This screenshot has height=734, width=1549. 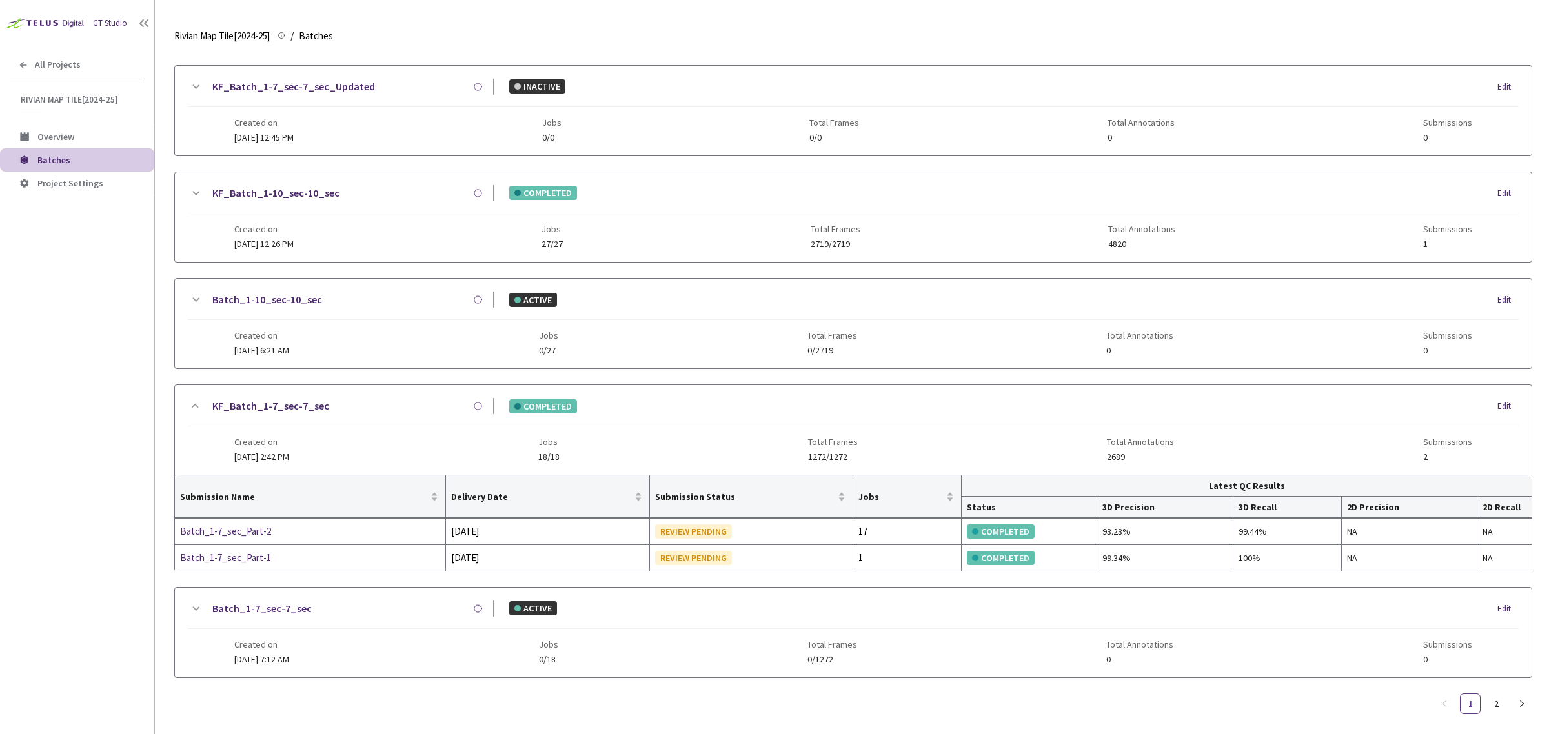 What do you see at coordinates (835, 244) in the screenshot?
I see `span: 2719/2719` at bounding box center [835, 244].